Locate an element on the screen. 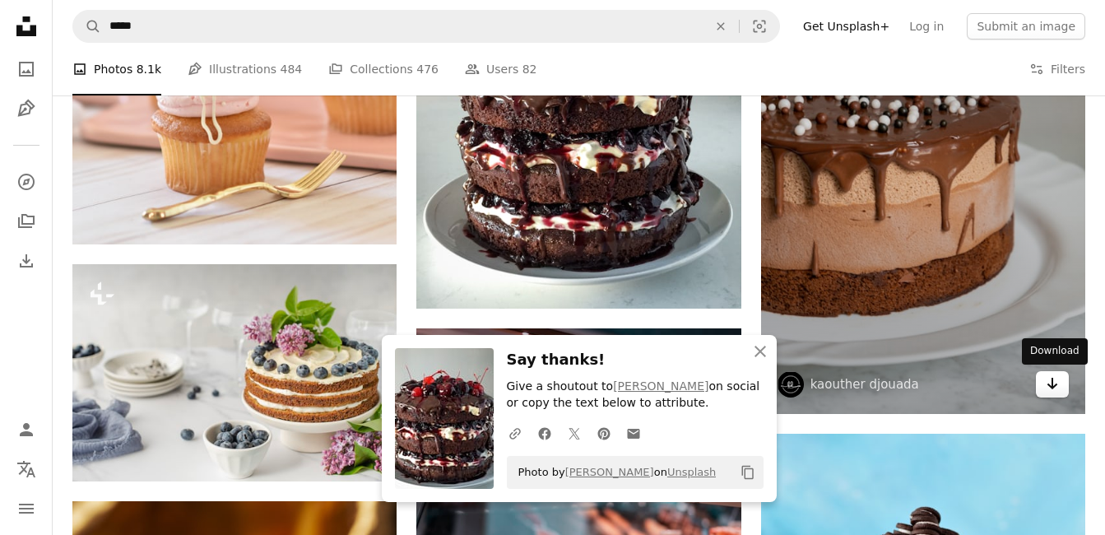 The image size is (1105, 535). button: Language is located at coordinates (26, 469).